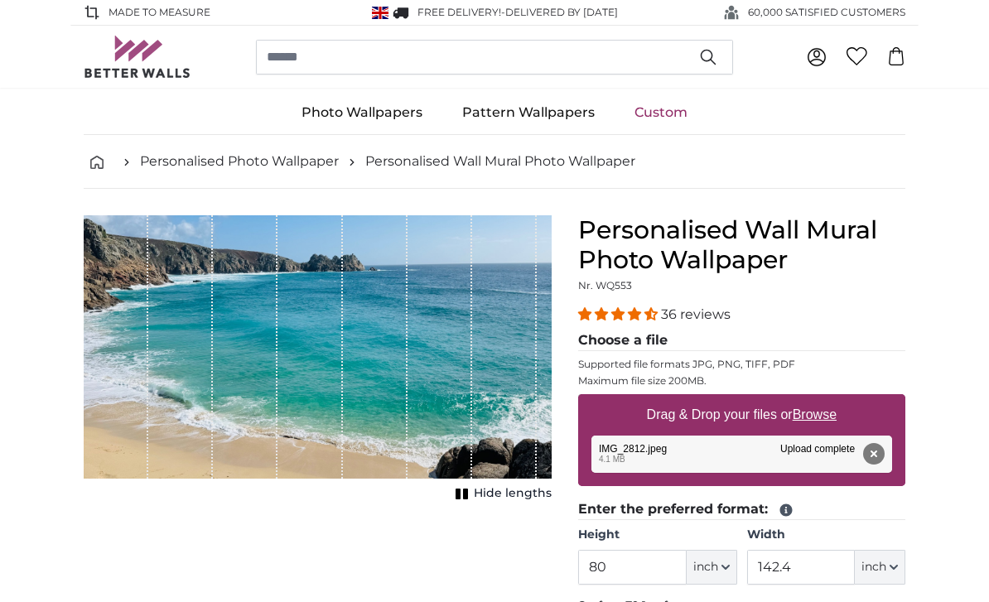 This screenshot has width=989, height=602. Describe the element at coordinates (826, 535) in the screenshot. I see `label: Width` at that location.